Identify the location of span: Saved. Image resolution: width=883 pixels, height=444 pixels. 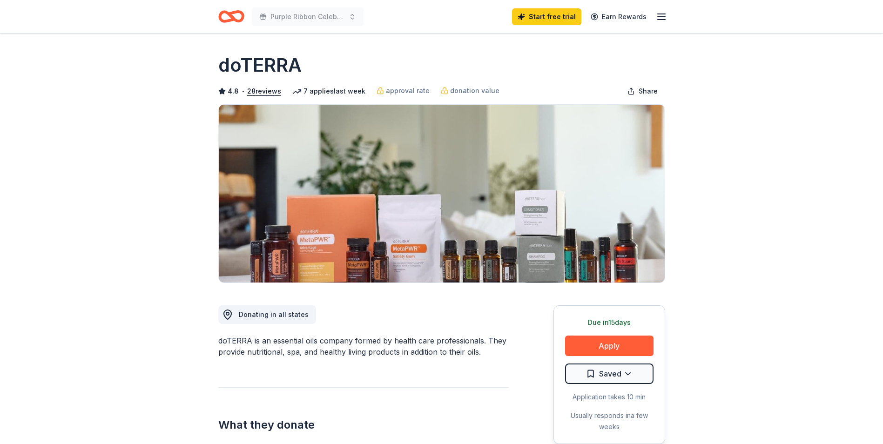
(610, 374).